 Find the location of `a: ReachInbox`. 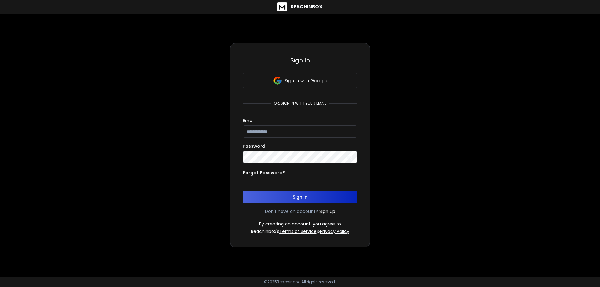

a: ReachInbox is located at coordinates (300, 7).